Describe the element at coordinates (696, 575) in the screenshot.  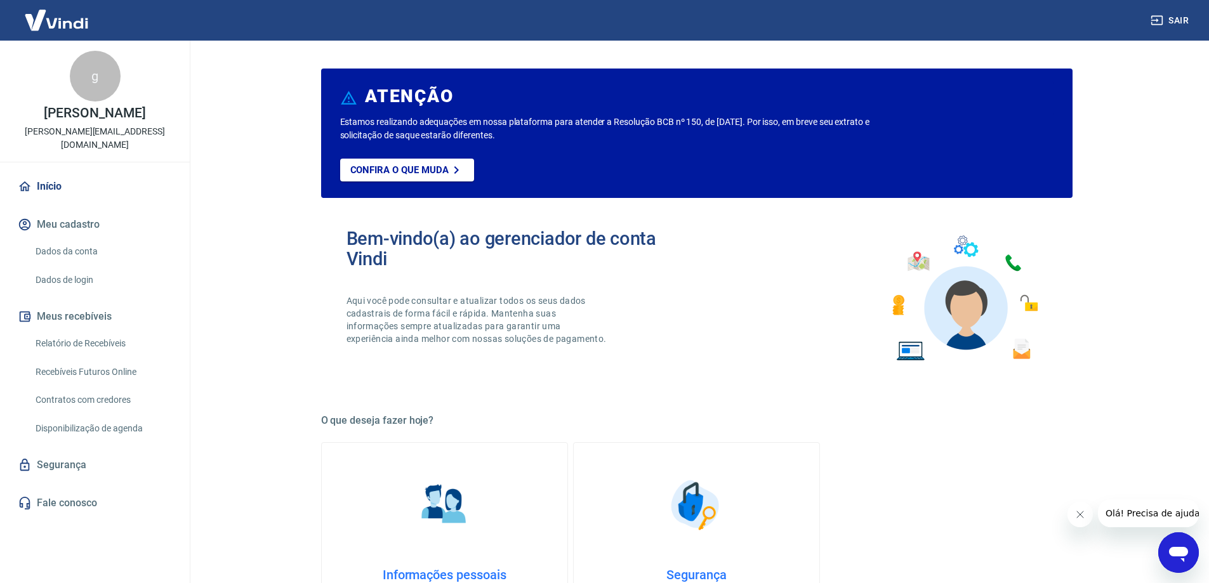
I see `h4: Segurança` at that location.